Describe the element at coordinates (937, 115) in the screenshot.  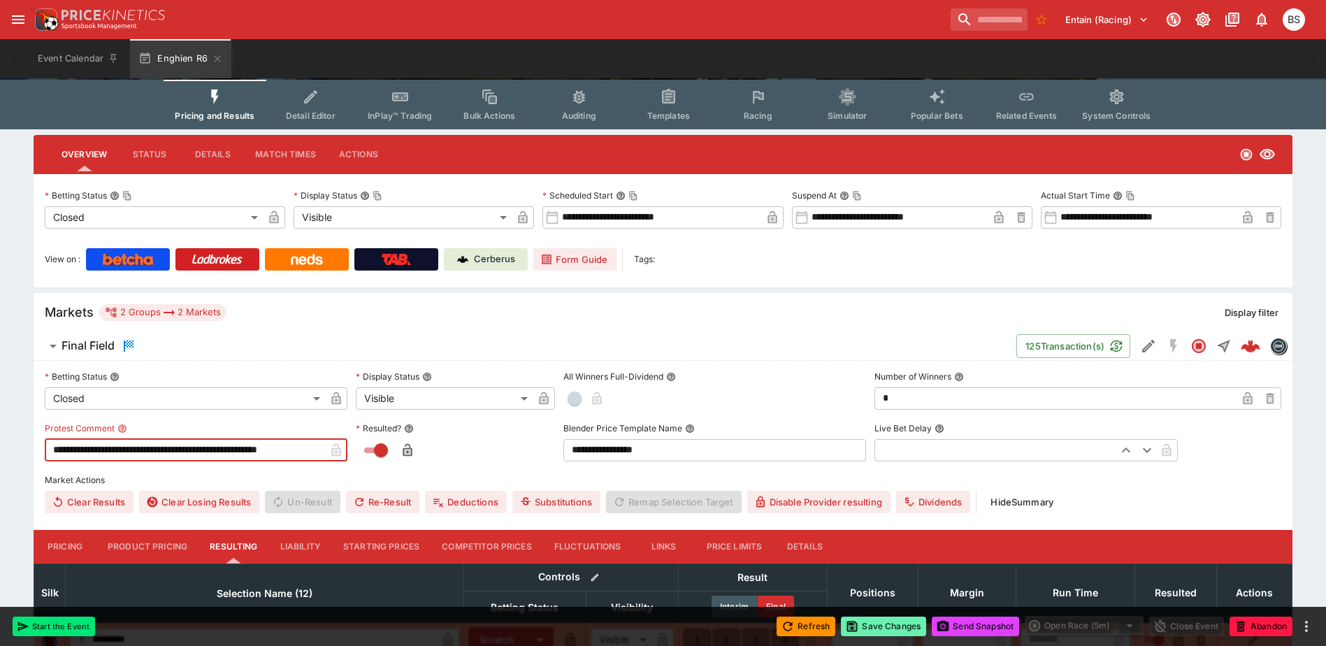
I see `span: Popular Bets` at that location.